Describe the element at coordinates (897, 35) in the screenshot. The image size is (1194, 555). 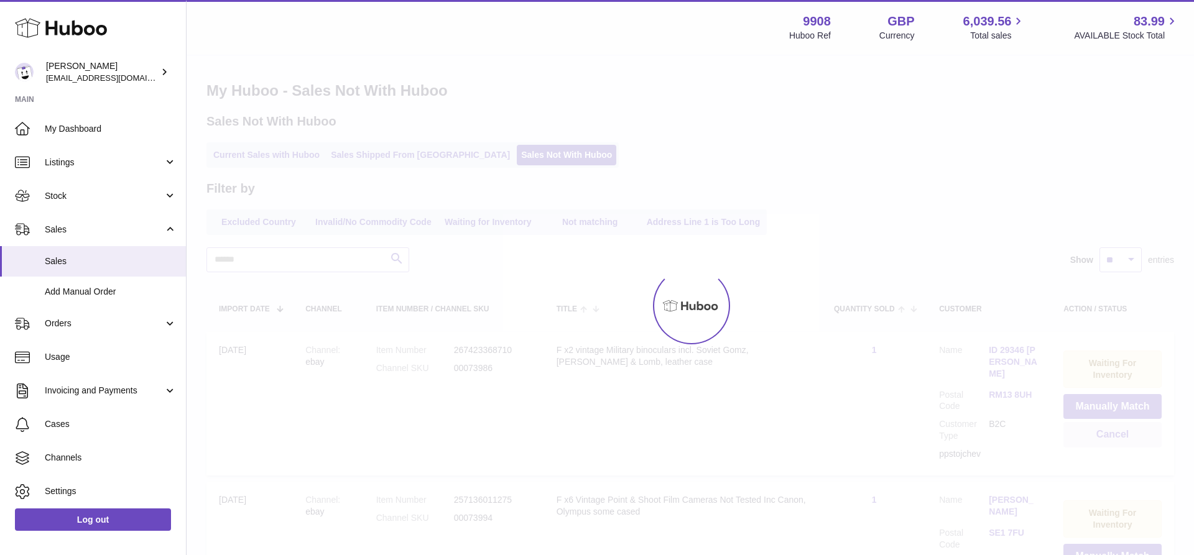
I see `div: Currency` at that location.